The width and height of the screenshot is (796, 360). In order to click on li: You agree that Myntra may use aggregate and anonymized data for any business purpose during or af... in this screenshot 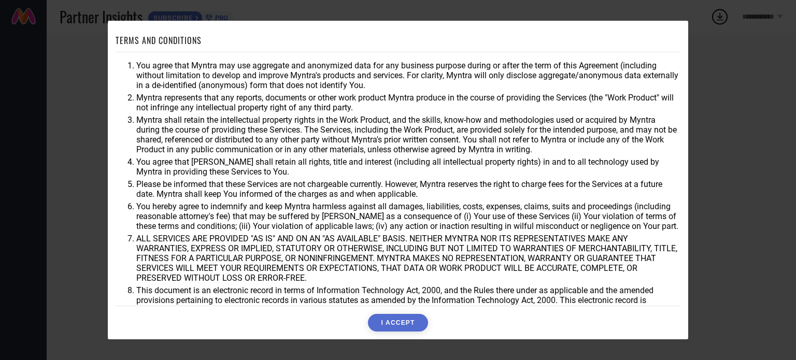, I will do `click(408, 75)`.